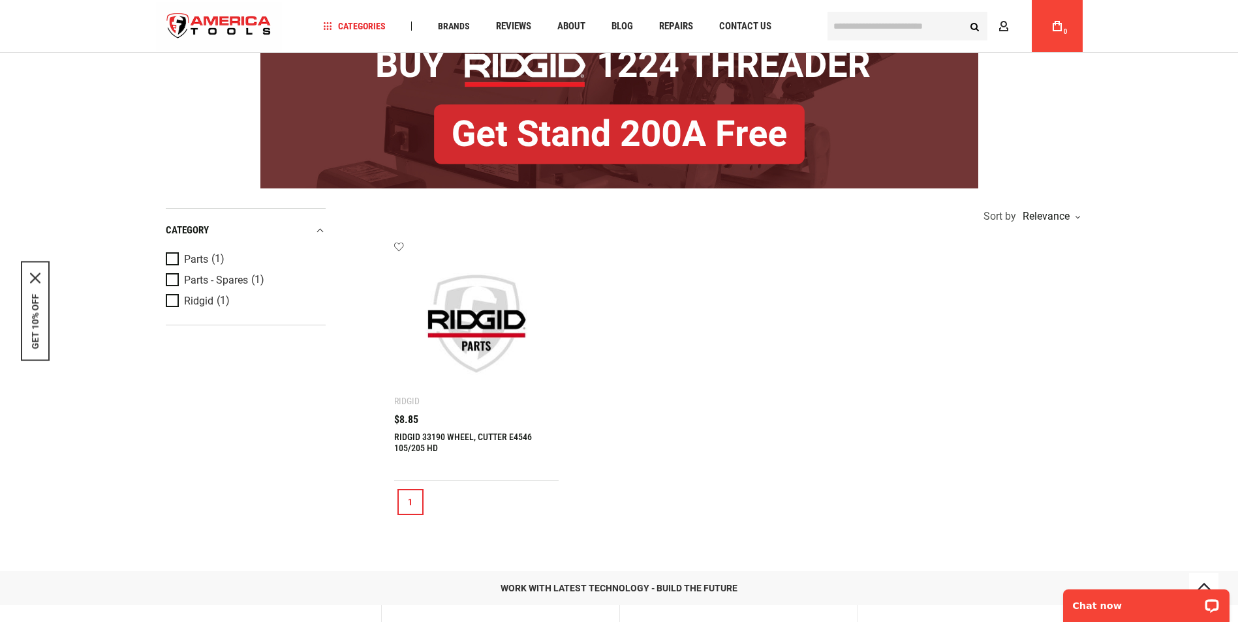  What do you see at coordinates (1065, 31) in the screenshot?
I see `span: 0` at bounding box center [1065, 31].